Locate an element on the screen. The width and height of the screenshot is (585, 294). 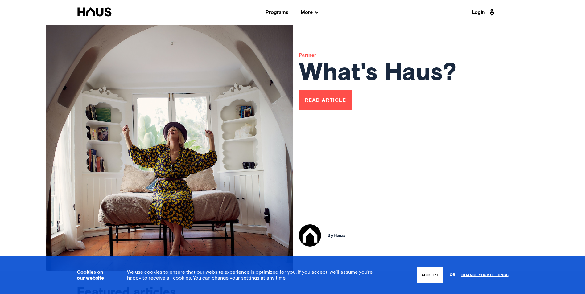
a: Partner is located at coordinates (307, 55).